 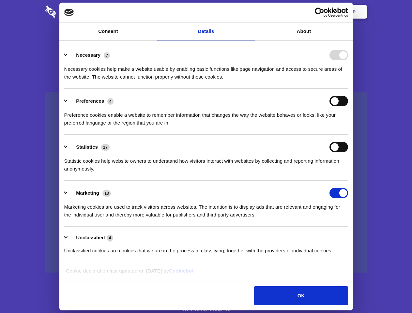 What do you see at coordinates (310, 12) in the screenshot?
I see `a: Login` at bounding box center [310, 12].